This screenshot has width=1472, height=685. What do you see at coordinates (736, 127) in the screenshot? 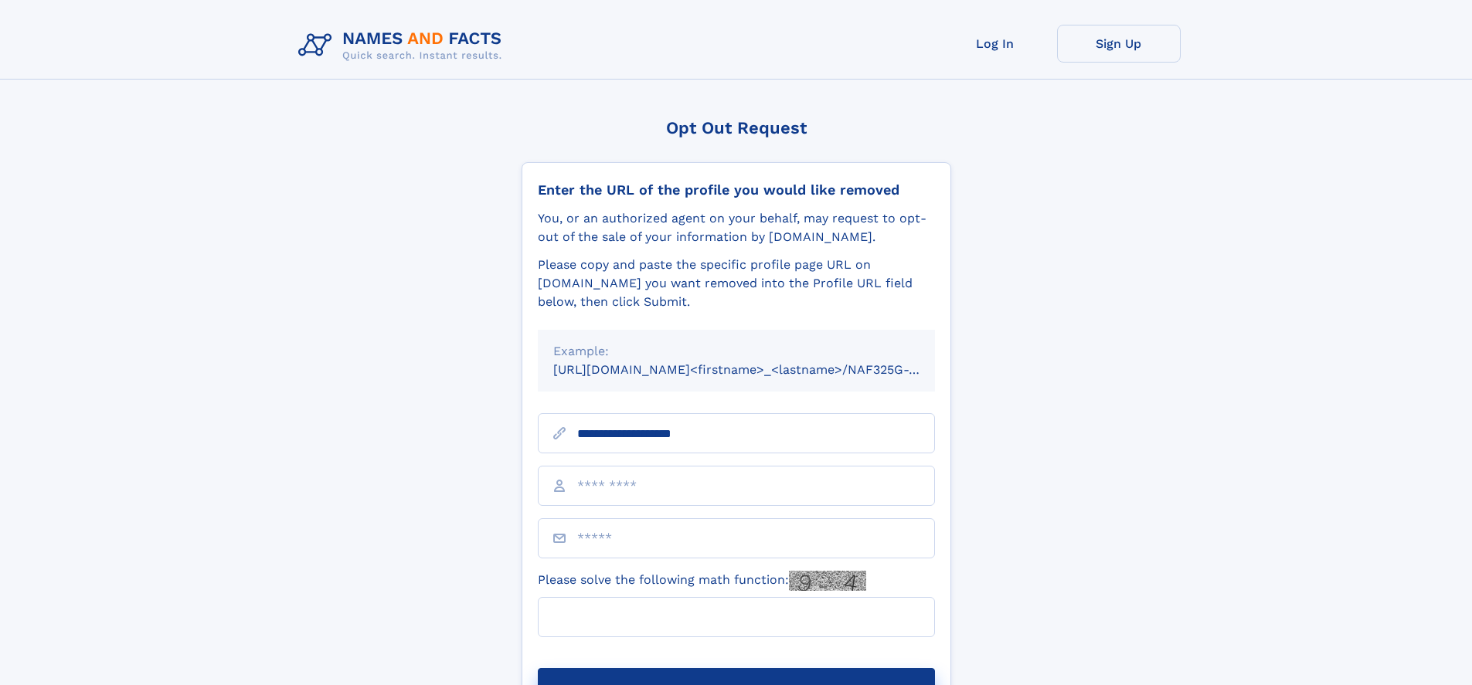
I see `div: Opt Out Request` at bounding box center [736, 127].